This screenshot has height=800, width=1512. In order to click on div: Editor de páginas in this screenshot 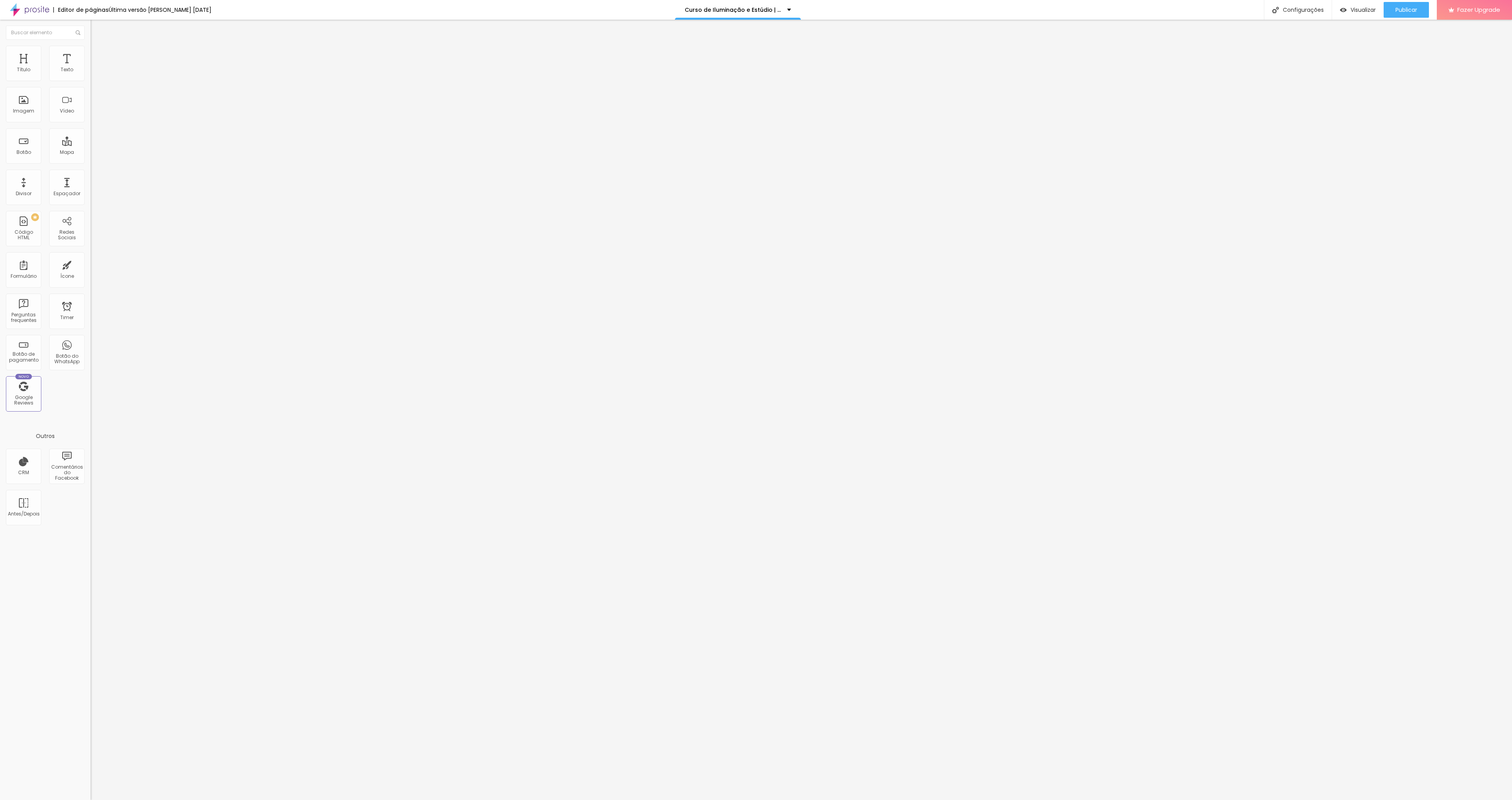, I will do `click(81, 10)`.